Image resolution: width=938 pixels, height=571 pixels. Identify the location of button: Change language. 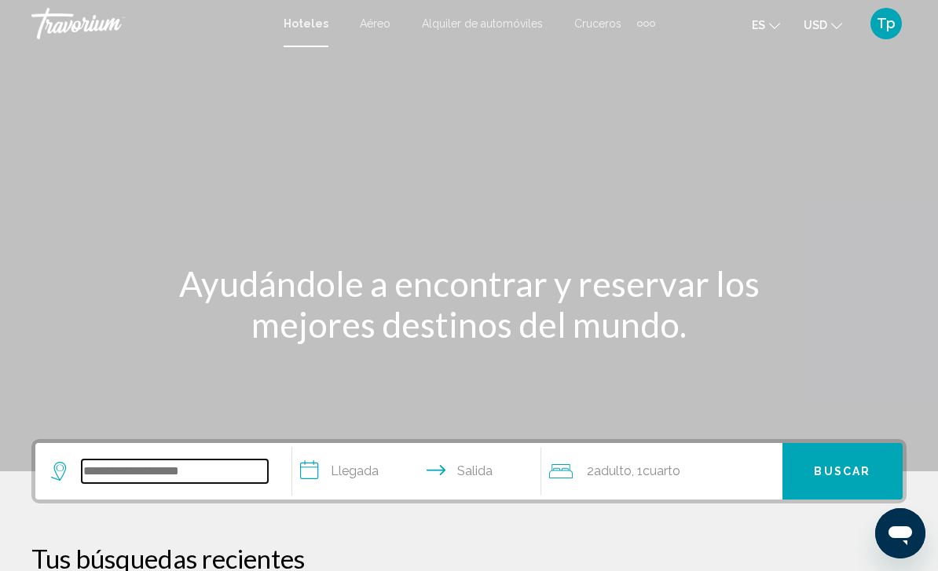
(766, 24).